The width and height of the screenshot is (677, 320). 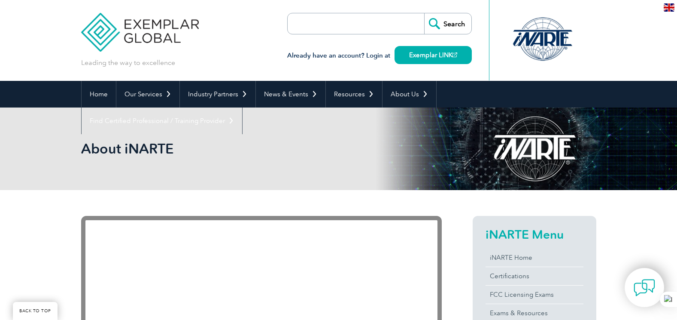 I want to click on a: Home, so click(x=99, y=94).